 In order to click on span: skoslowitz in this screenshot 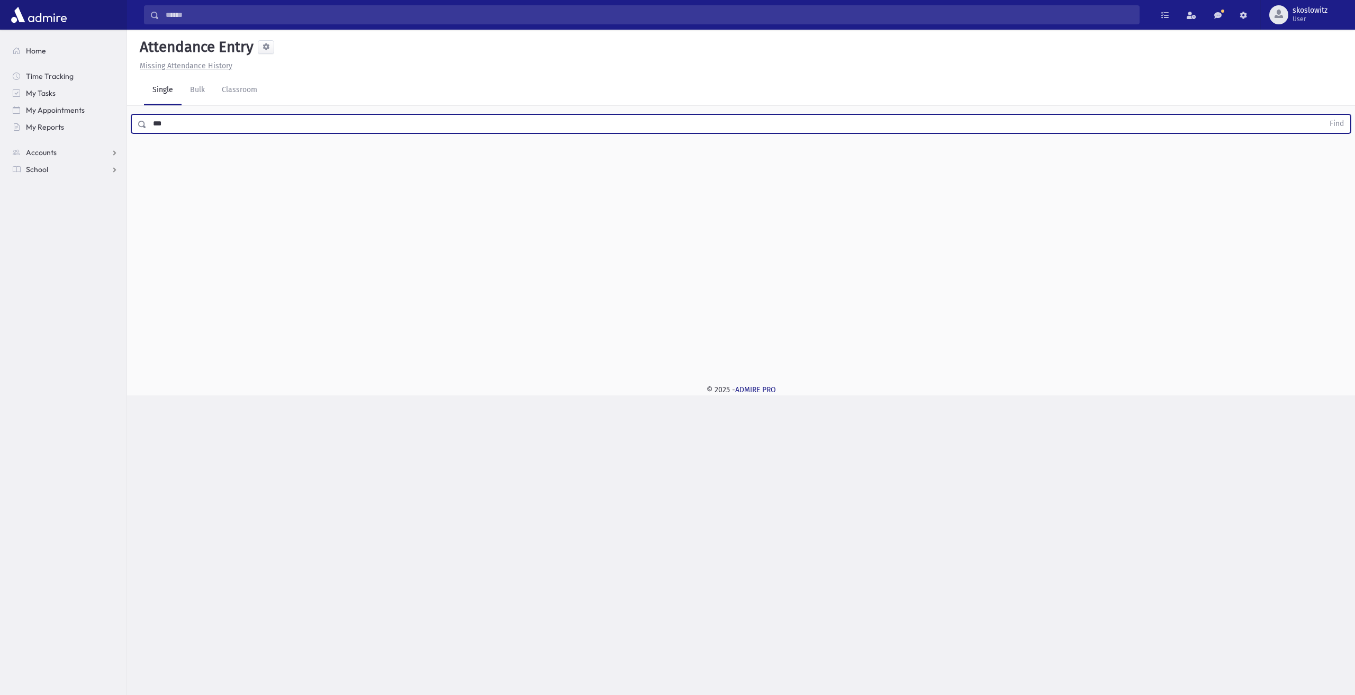, I will do `click(1310, 11)`.